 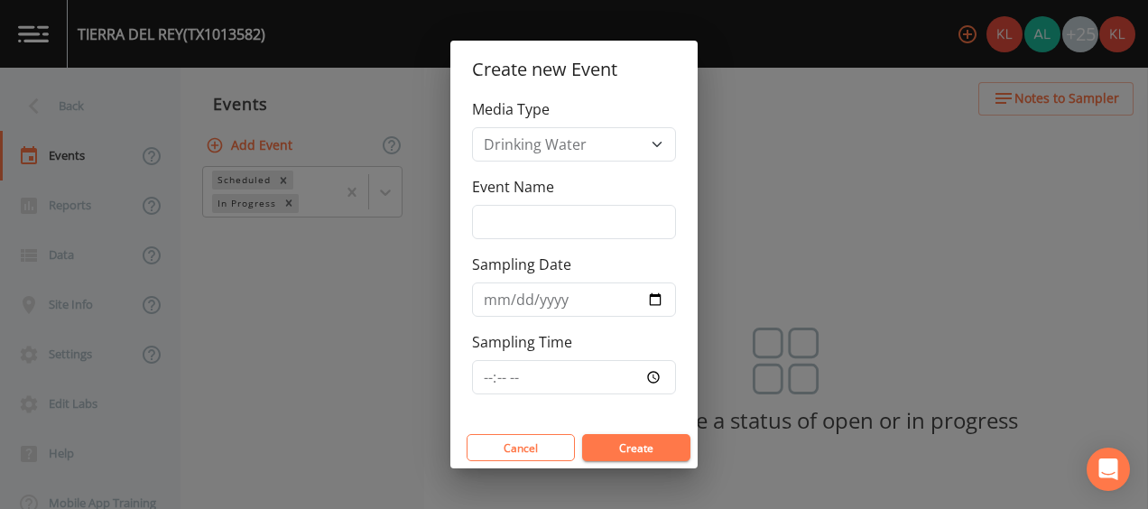 I want to click on label: Sampling Time, so click(x=522, y=342).